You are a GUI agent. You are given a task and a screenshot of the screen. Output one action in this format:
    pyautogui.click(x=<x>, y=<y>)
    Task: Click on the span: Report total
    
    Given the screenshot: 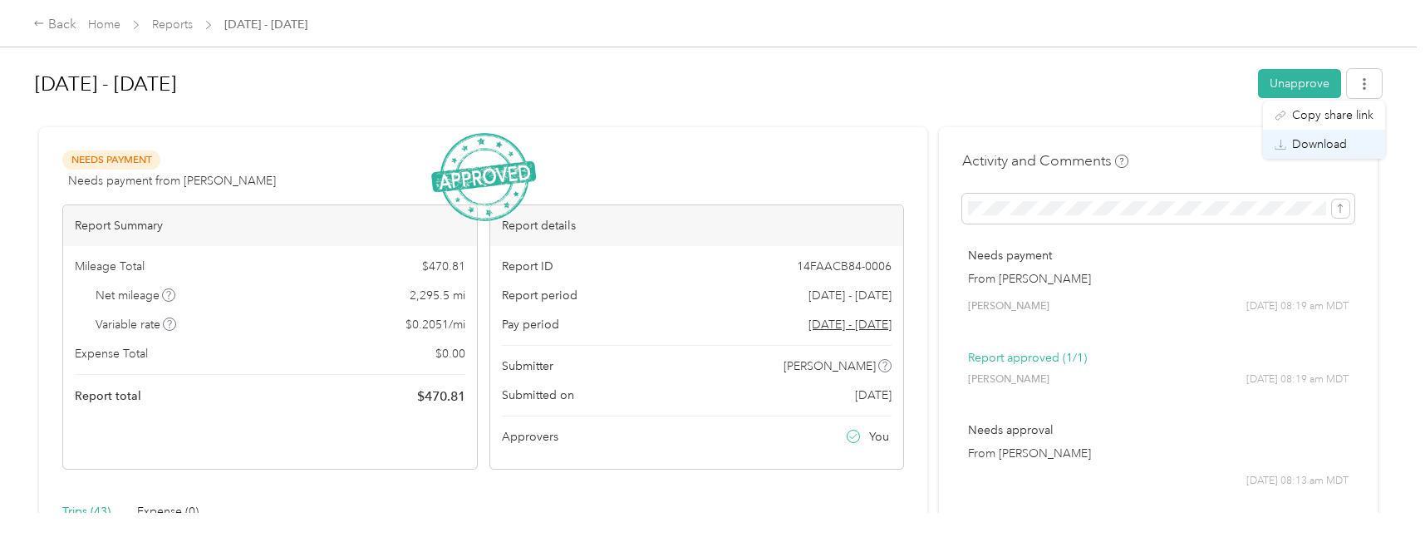 What is the action you would take?
    pyautogui.click(x=108, y=395)
    